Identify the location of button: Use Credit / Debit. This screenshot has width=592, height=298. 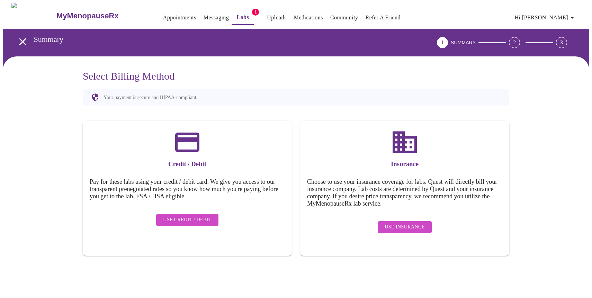
(187, 220).